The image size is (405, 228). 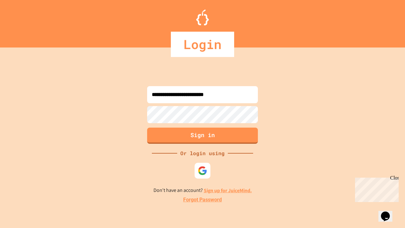 I want to click on div: Login, so click(x=202, y=44).